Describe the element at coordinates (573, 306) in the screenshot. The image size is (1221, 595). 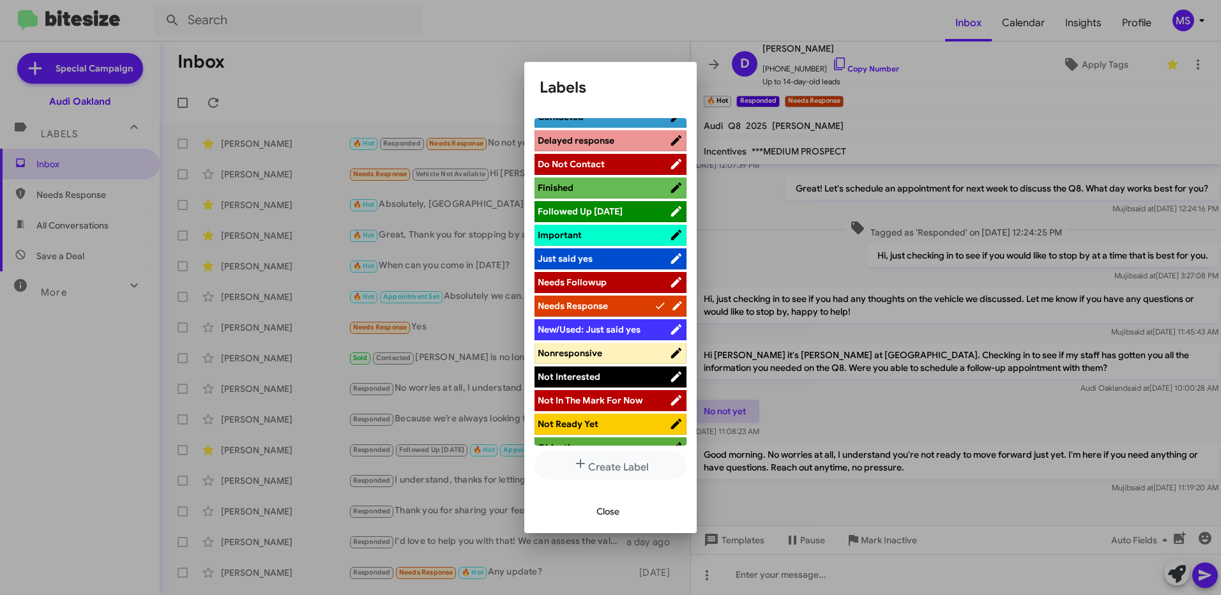
I see `span: Needs Response` at that location.